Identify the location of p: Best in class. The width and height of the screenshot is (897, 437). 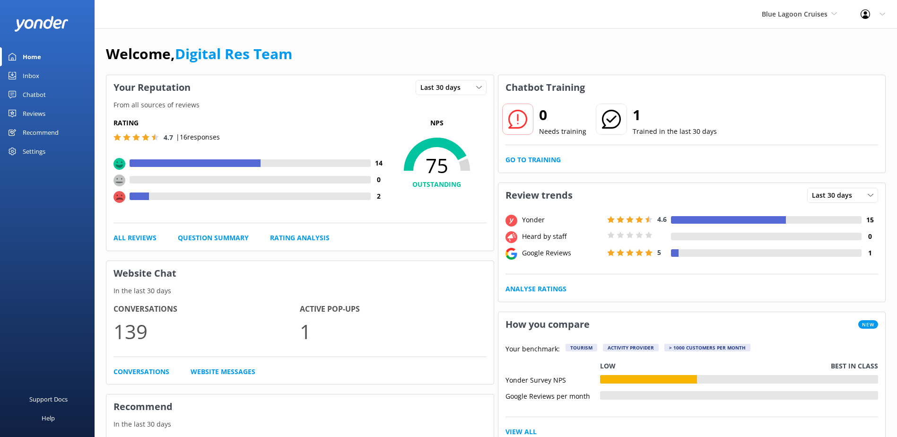
(854, 366).